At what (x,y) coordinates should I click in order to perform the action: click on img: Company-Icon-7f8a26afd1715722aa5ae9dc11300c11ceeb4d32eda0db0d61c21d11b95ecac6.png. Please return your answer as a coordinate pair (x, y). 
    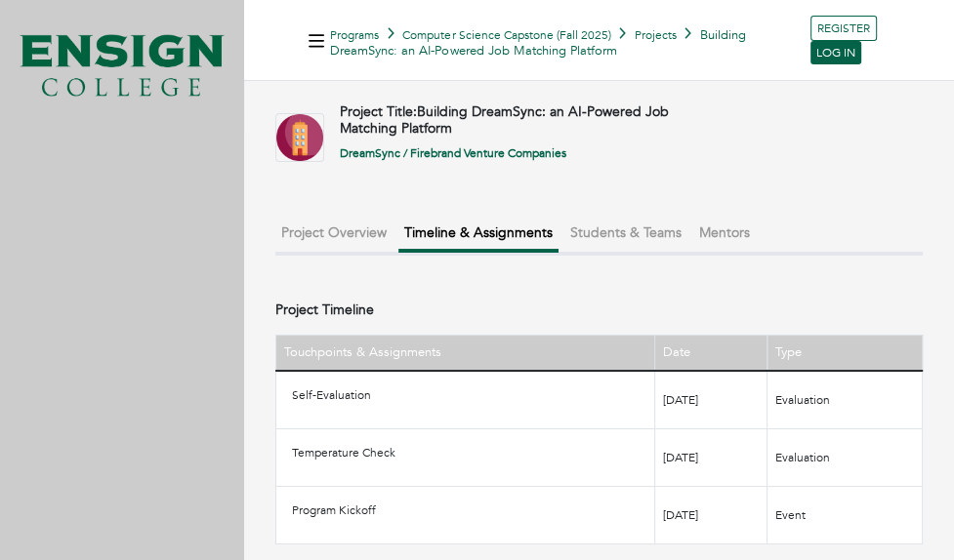
    Looking at the image, I should click on (300, 138).